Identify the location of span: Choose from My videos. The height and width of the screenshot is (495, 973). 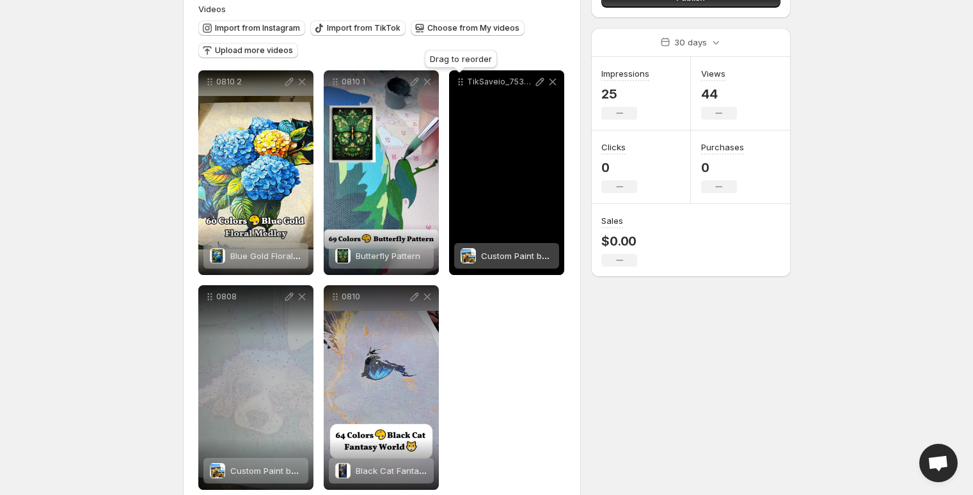
(473, 28).